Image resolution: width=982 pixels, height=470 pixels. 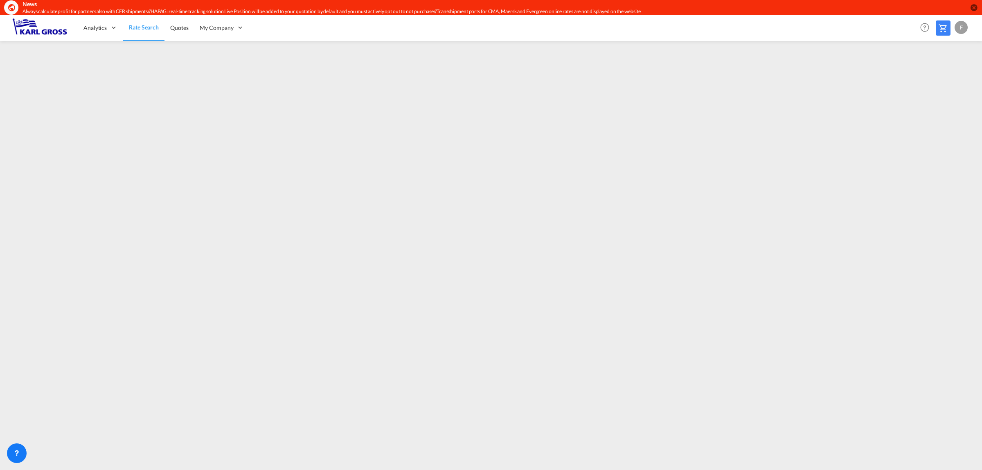 I want to click on md-icon: icon-close-circle, so click(x=974, y=7).